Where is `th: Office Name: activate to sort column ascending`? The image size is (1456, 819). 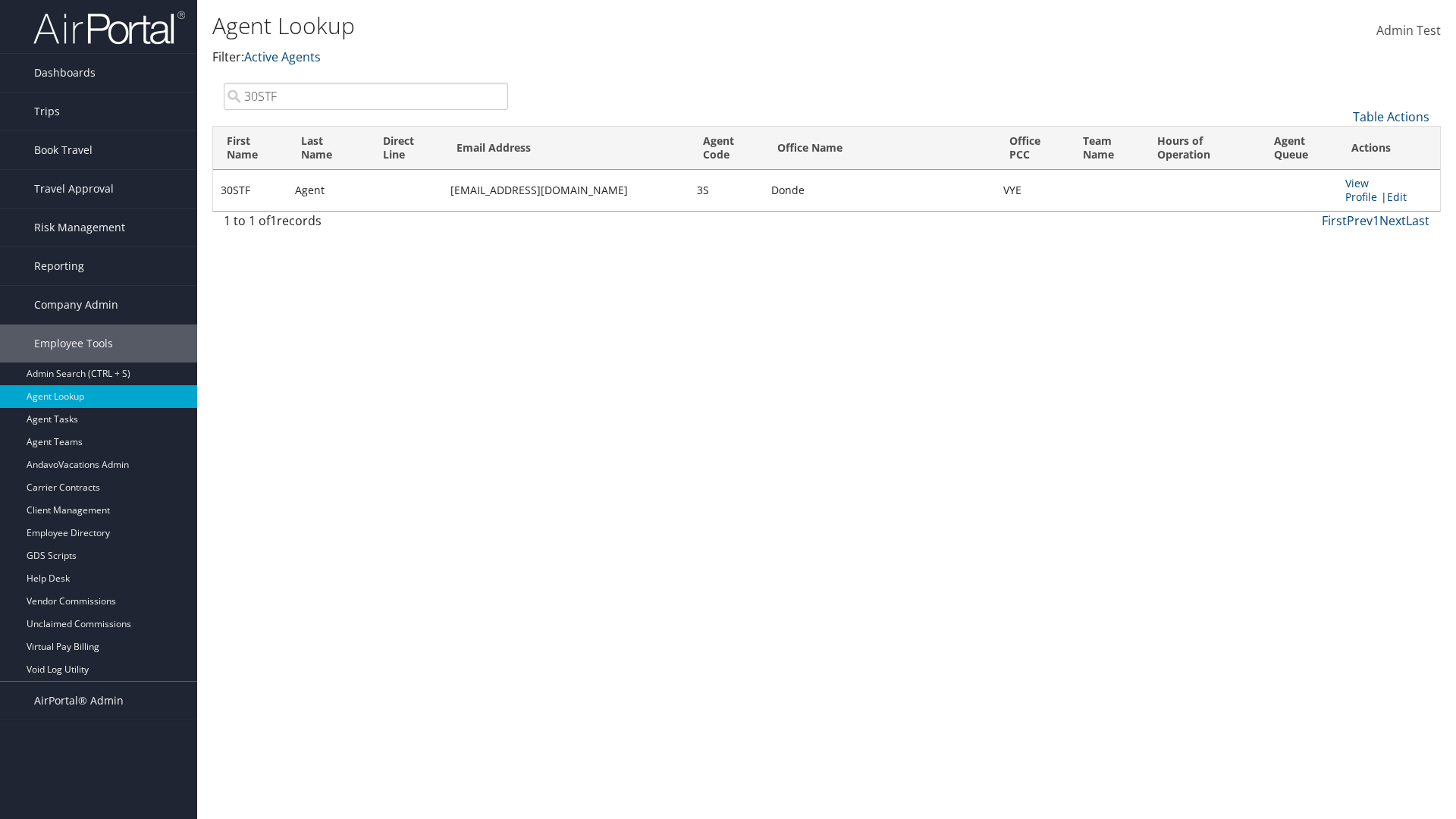
th: Office Name: activate to sort column ascending is located at coordinates (880, 148).